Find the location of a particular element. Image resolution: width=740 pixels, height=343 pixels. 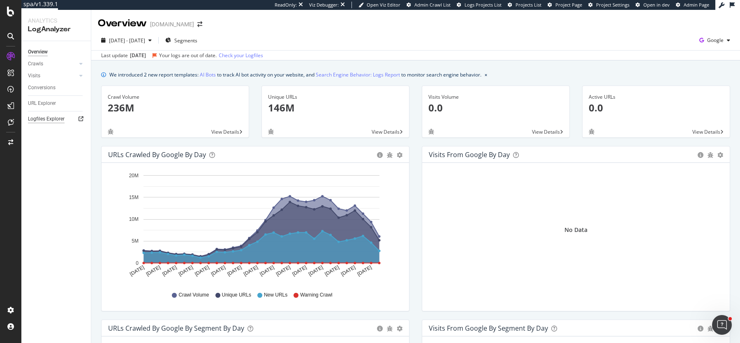

div: Crawl Volume is located at coordinates (175, 97).